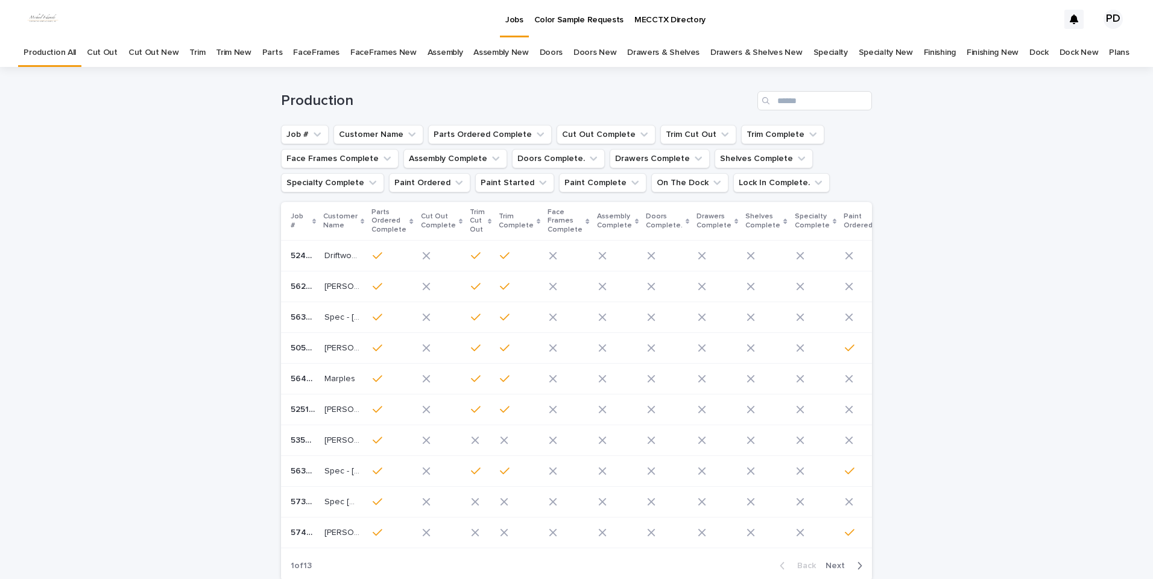  Describe the element at coordinates (304, 531) in the screenshot. I see `p: 5749-F1` at that location.